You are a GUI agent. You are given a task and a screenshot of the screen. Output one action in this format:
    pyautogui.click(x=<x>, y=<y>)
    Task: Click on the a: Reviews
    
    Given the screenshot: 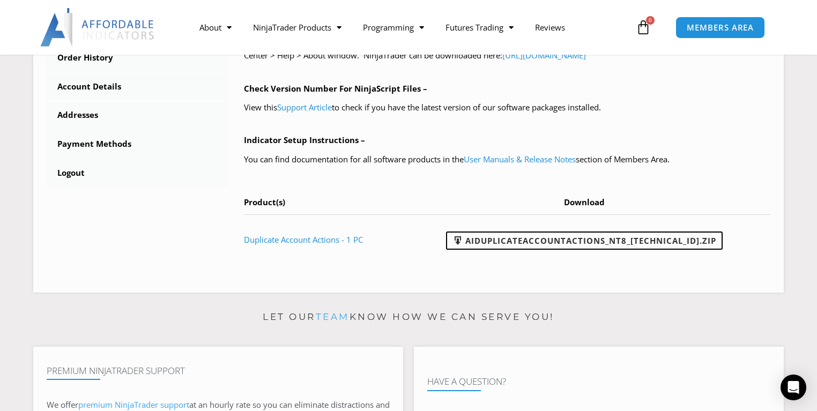 What is the action you would take?
    pyautogui.click(x=550, y=27)
    